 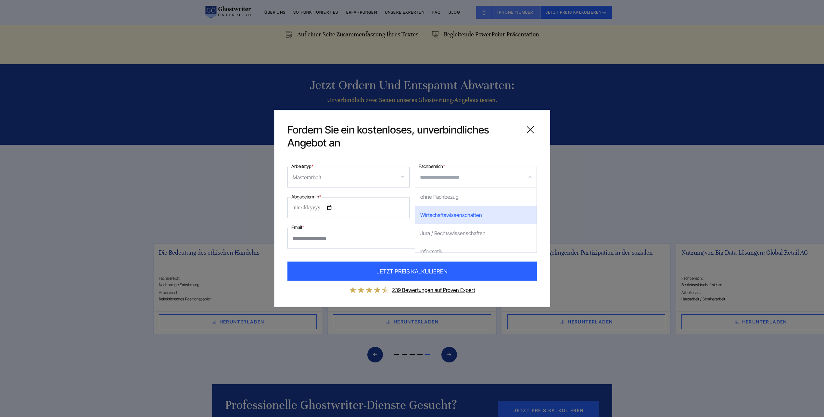 I want to click on label: Abgabetermin, so click(x=306, y=197).